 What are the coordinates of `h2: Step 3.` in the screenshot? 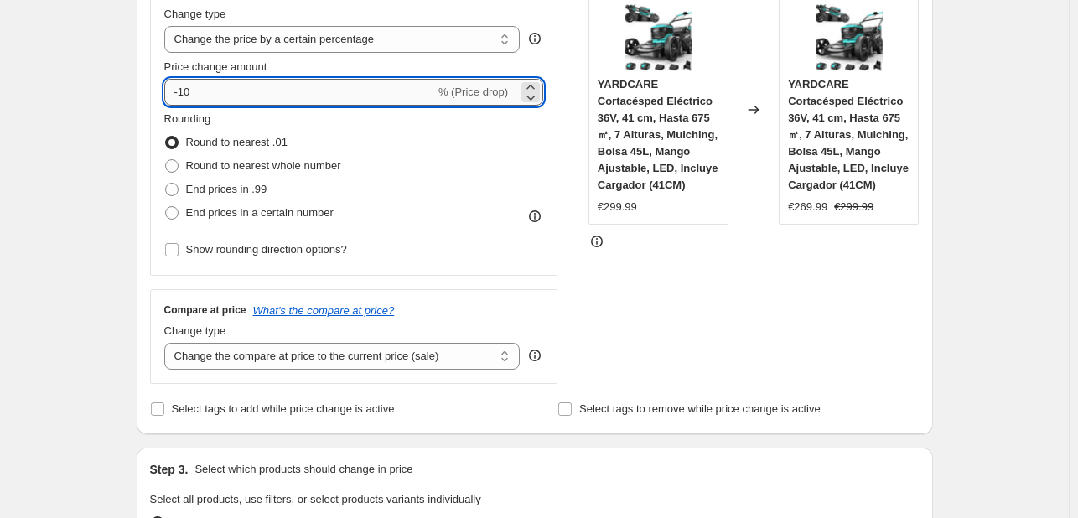 It's located at (169, 469).